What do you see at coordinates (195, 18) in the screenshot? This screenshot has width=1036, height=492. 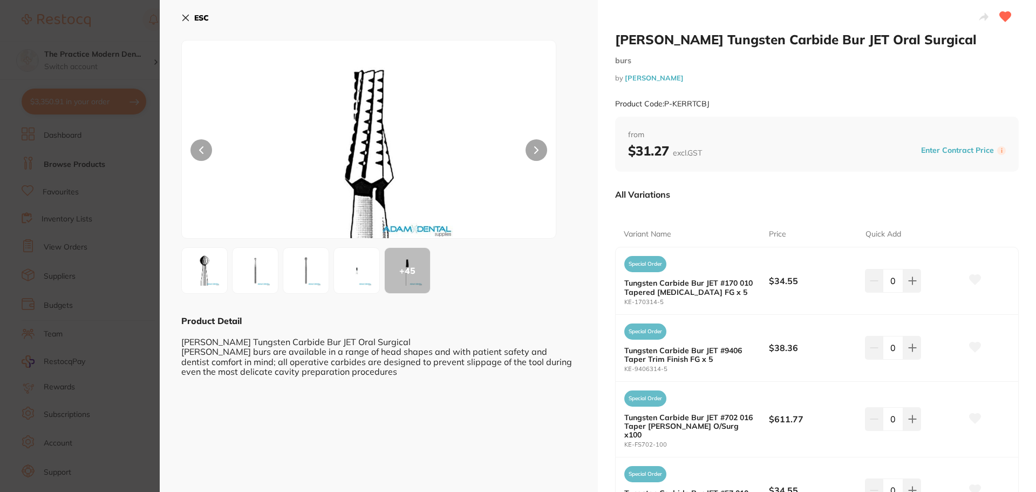 I see `button: ESC` at bounding box center [195, 18].